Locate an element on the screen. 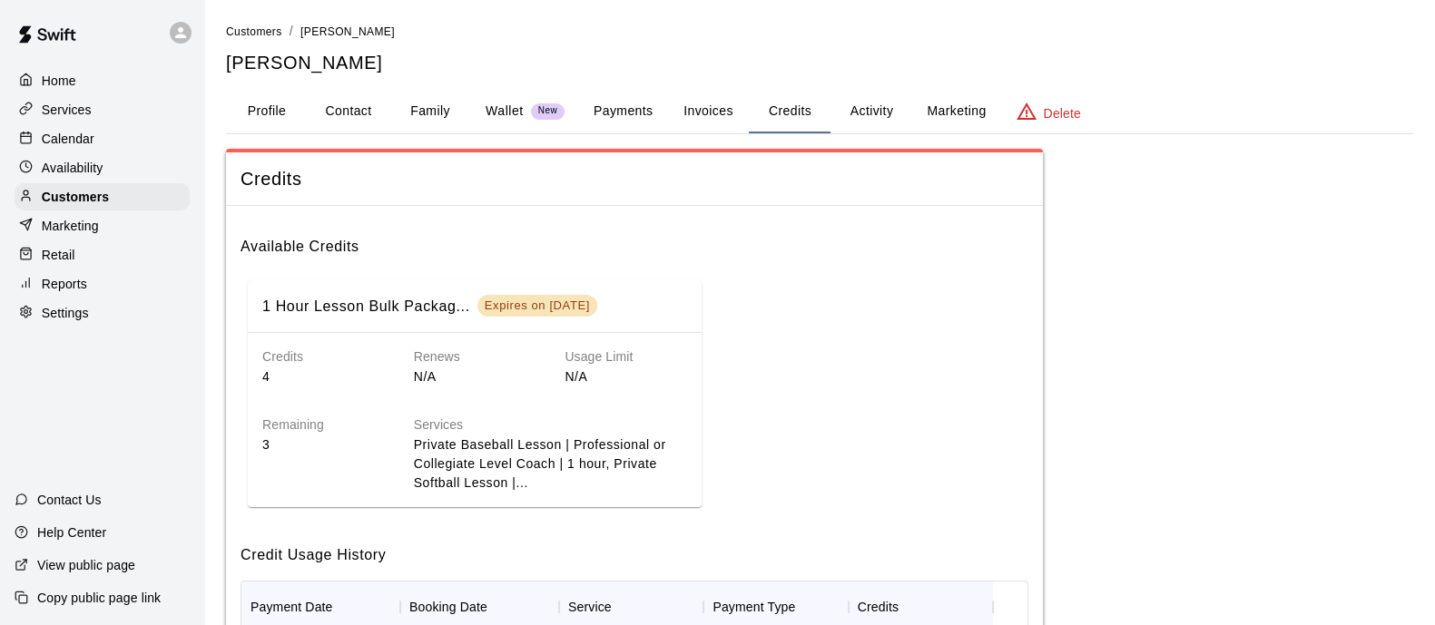  p: Copy public page link is located at coordinates (99, 598).